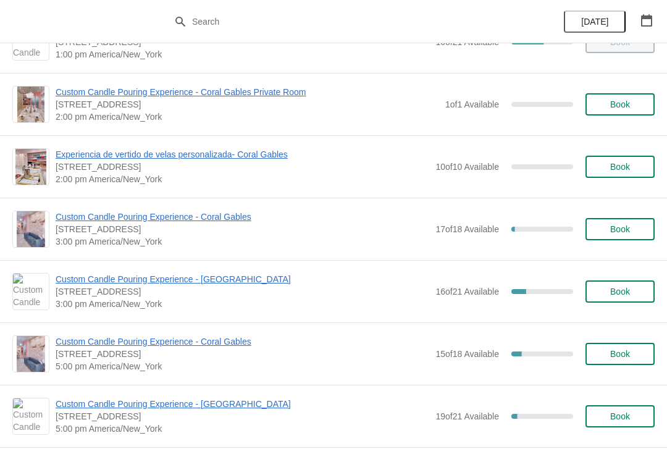 Image resolution: width=667 pixels, height=454 pixels. Describe the element at coordinates (31, 229) in the screenshot. I see `img: Custom Candle Pouring Experience - Coral Gables | 154 Giralda Avenue, Coral Gables, FL, USA | 3:0...` at that location.